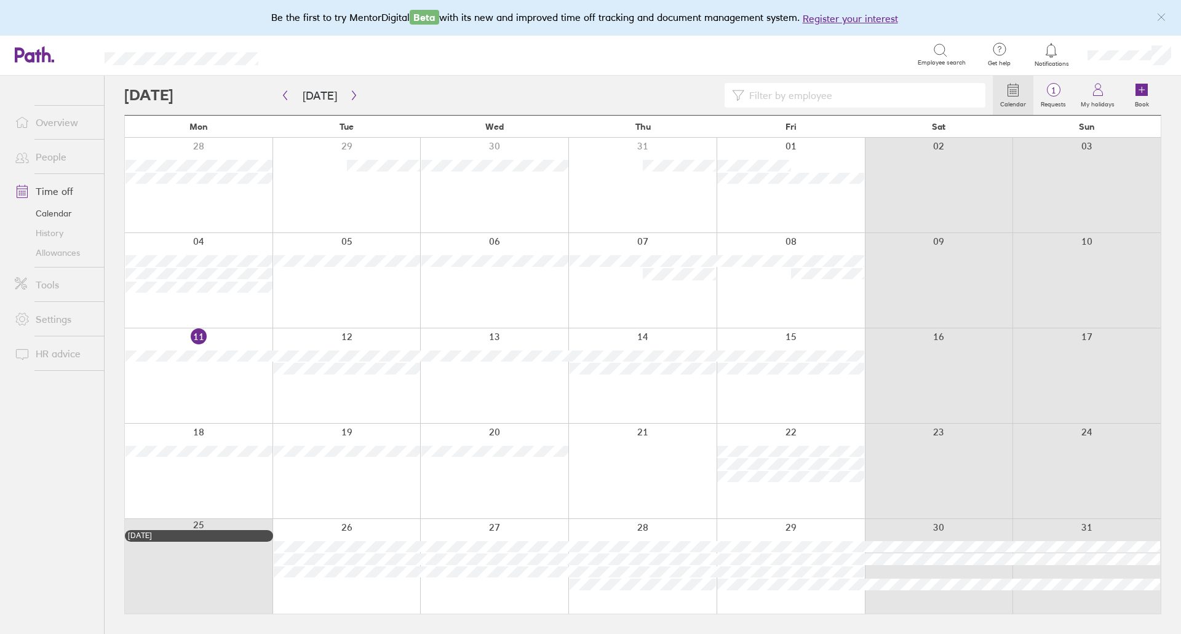  I want to click on a: Overview, so click(54, 122).